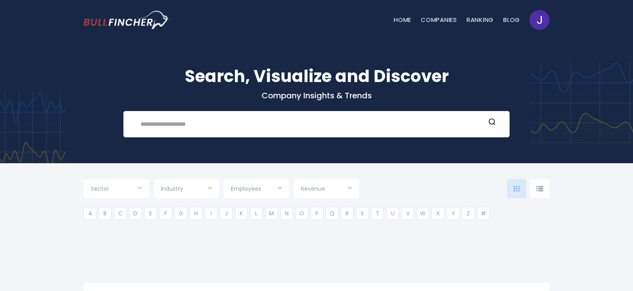 This screenshot has height=291, width=633. What do you see at coordinates (196, 214) in the screenshot?
I see `li: H` at bounding box center [196, 214].